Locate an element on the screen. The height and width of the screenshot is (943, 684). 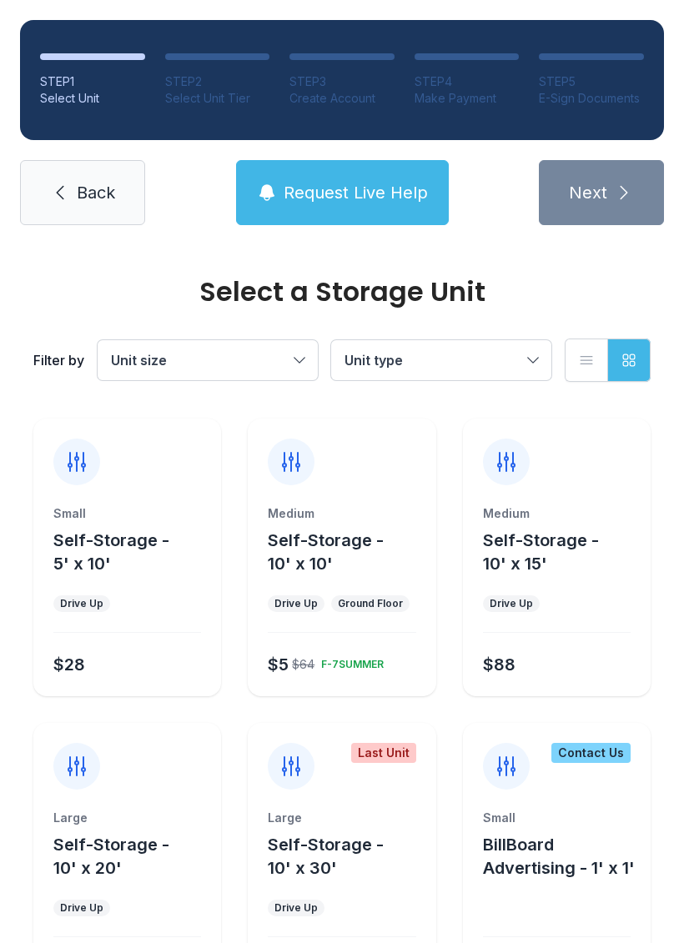
span: Request Live Help is located at coordinates (355, 193).